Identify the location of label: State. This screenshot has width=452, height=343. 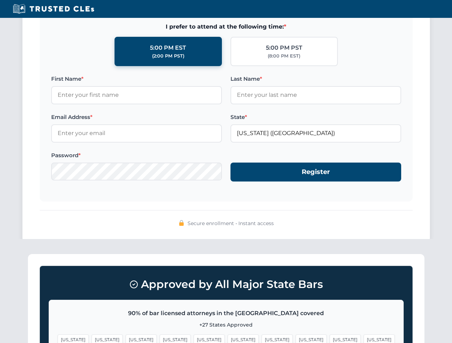
(316, 117).